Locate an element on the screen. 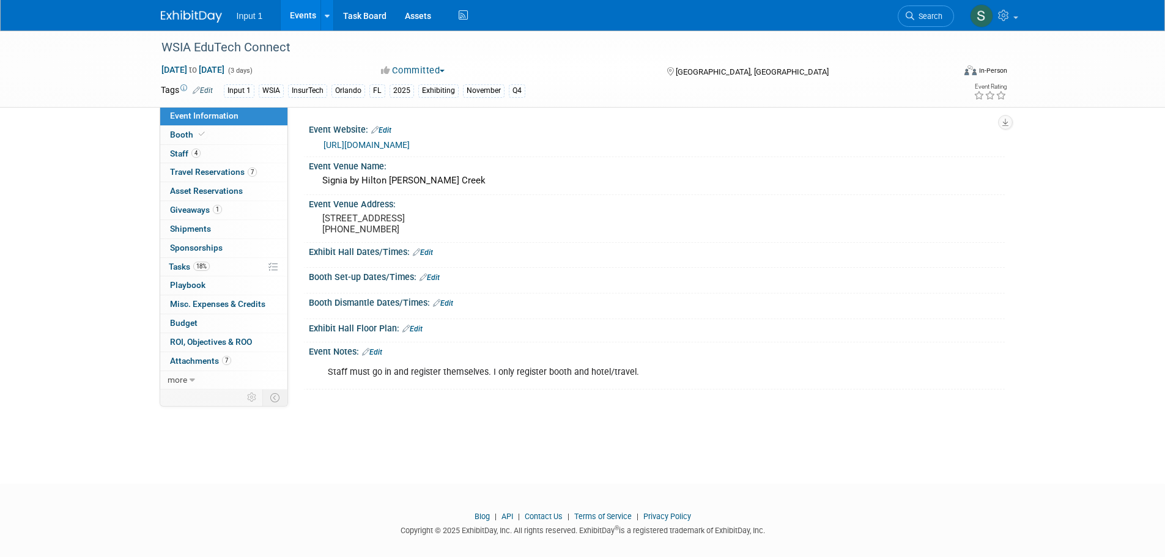 The image size is (1165, 557). a: Blog is located at coordinates (482, 516).